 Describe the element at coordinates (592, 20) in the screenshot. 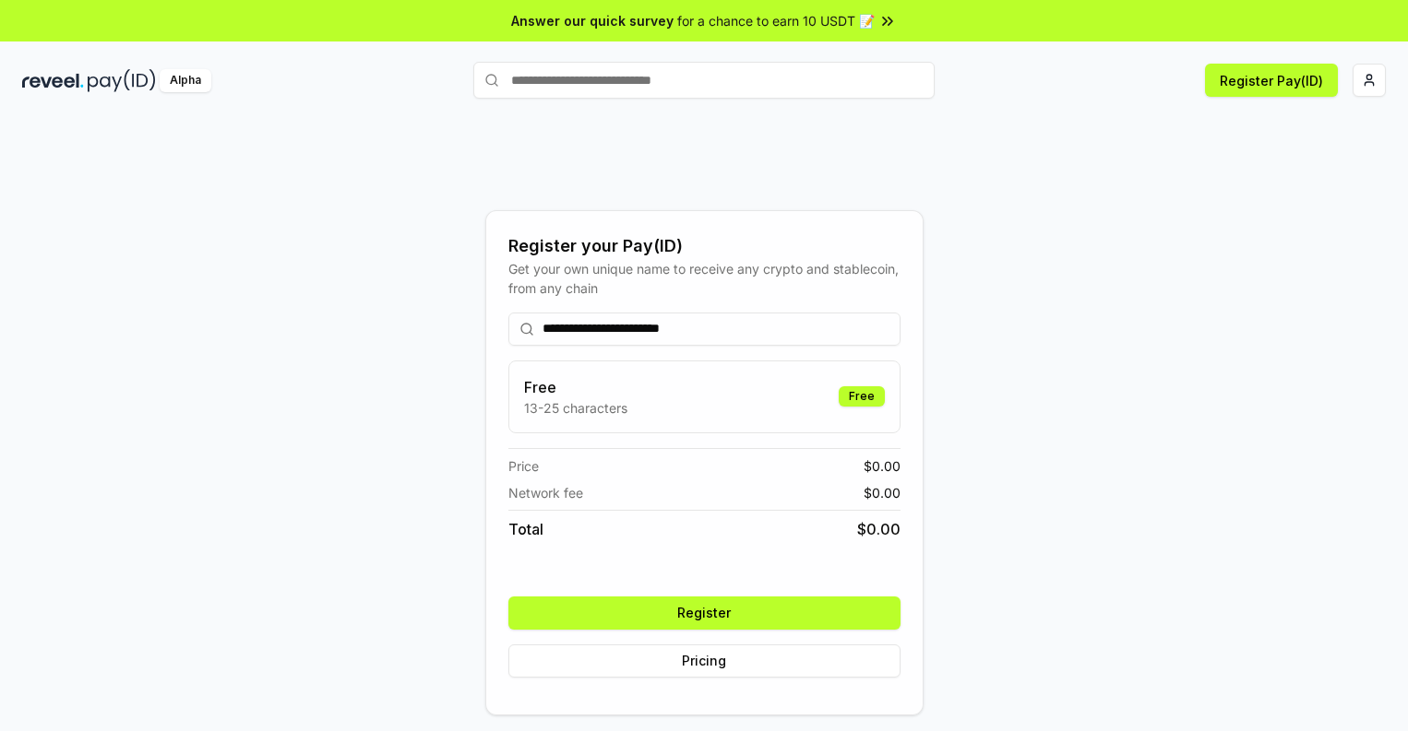

I see `span: Answer our quick survey` at that location.